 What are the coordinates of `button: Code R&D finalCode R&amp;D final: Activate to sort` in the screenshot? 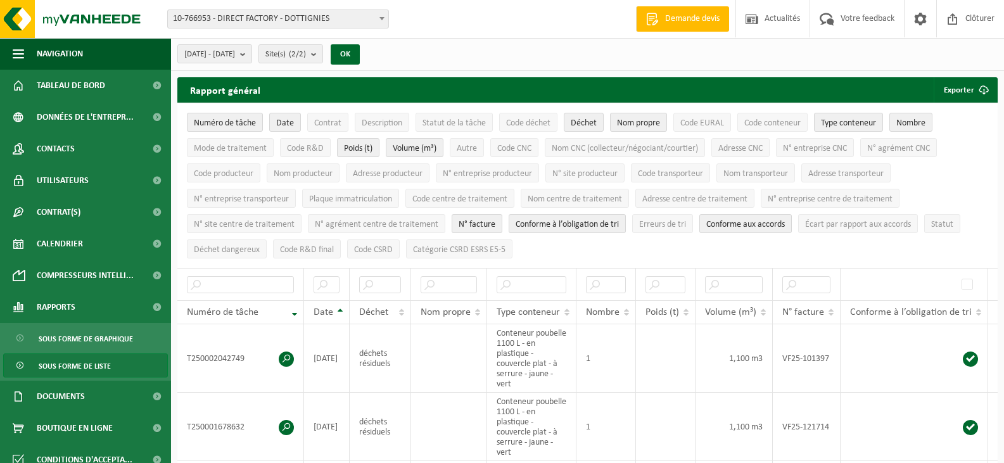 It's located at (307, 249).